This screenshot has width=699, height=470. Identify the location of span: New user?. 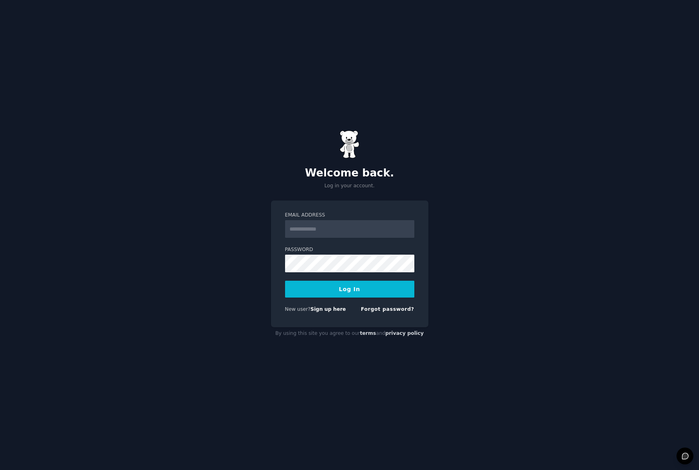
(298, 309).